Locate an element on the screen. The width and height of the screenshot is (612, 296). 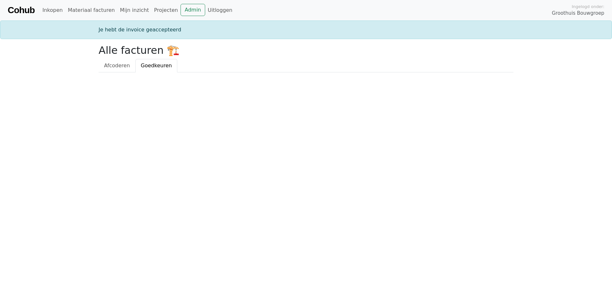
a: Materiaal facturen is located at coordinates (91, 10).